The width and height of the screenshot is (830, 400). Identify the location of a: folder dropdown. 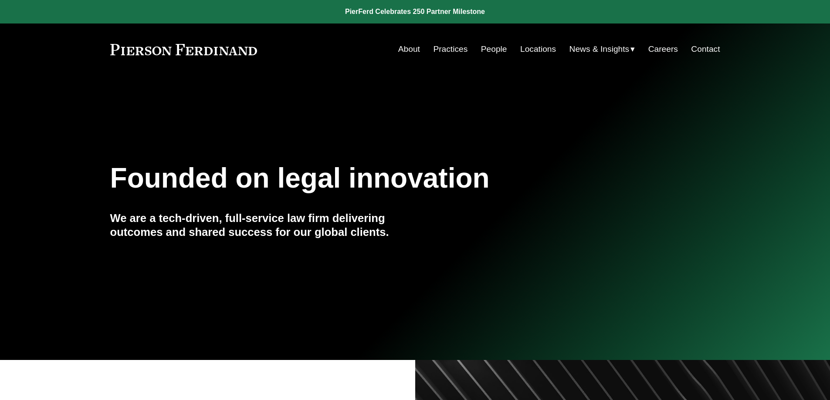
(602, 49).